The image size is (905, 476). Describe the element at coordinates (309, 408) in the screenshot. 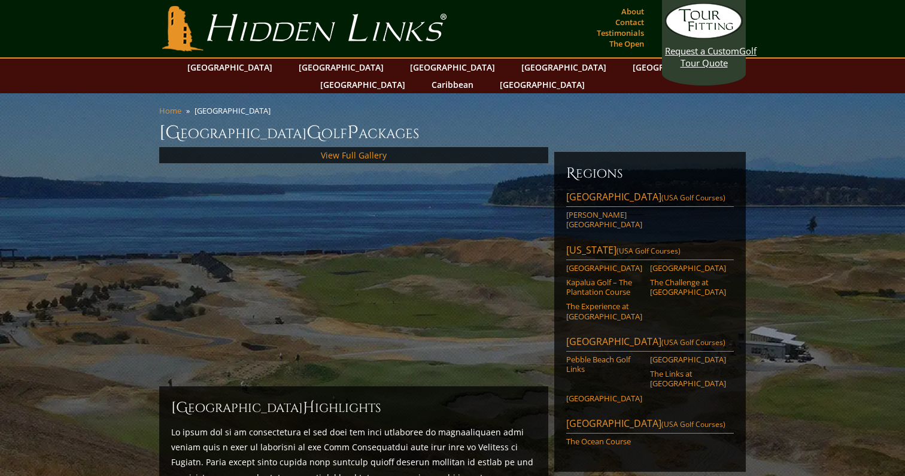

I see `span: H` at that location.